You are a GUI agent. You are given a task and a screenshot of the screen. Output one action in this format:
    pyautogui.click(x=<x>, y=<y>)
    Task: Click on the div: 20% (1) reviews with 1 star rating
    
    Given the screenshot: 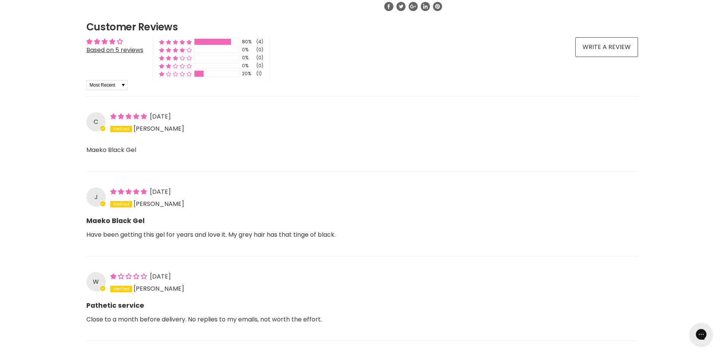 What is the action you would take?
    pyautogui.click(x=175, y=74)
    